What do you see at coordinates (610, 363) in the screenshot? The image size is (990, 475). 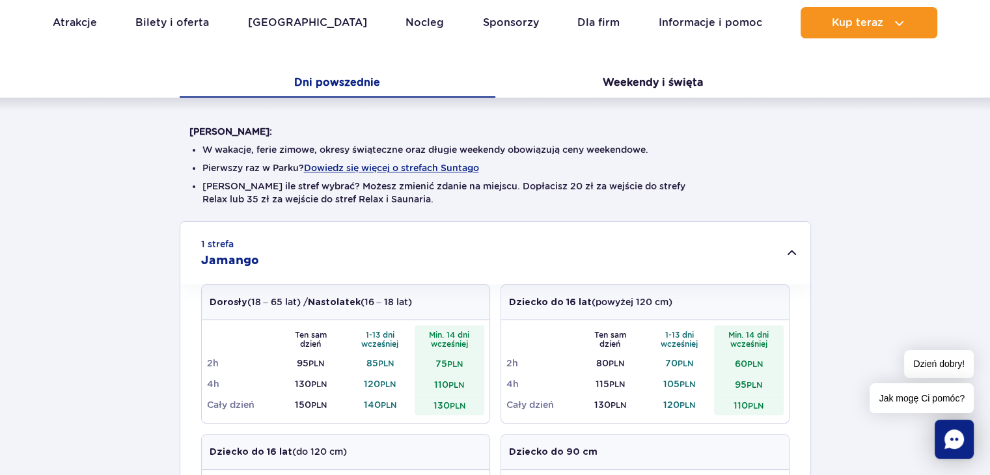 I see `td: 80` at bounding box center [610, 363].